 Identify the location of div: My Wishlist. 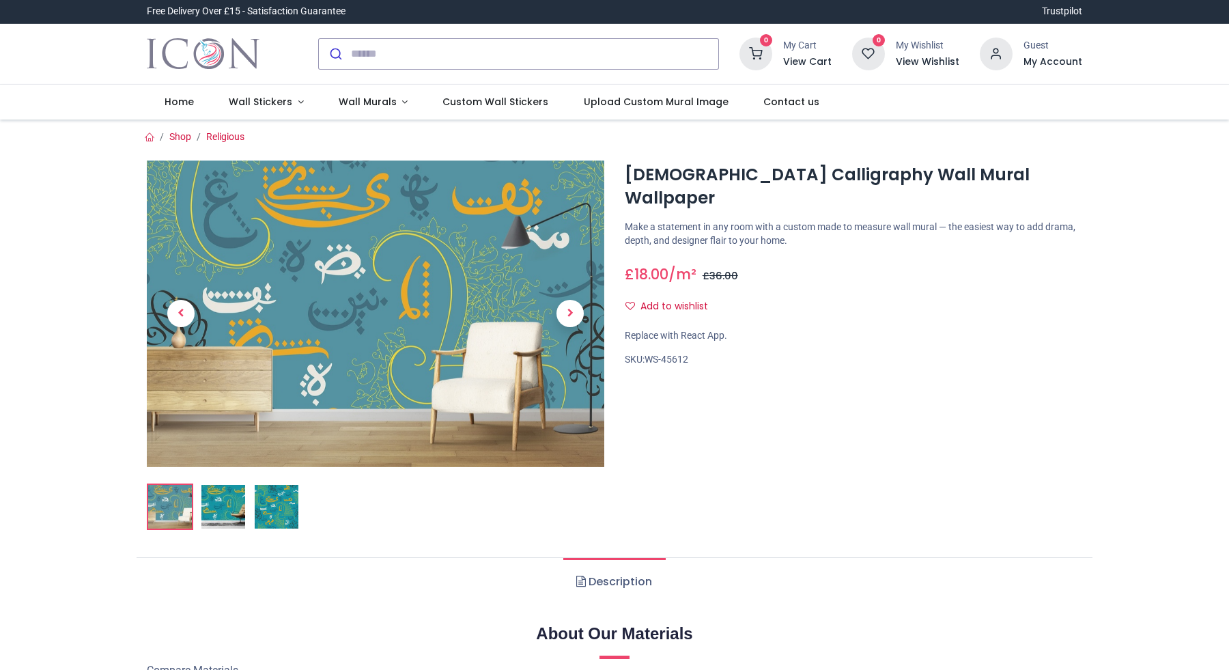
(927, 46).